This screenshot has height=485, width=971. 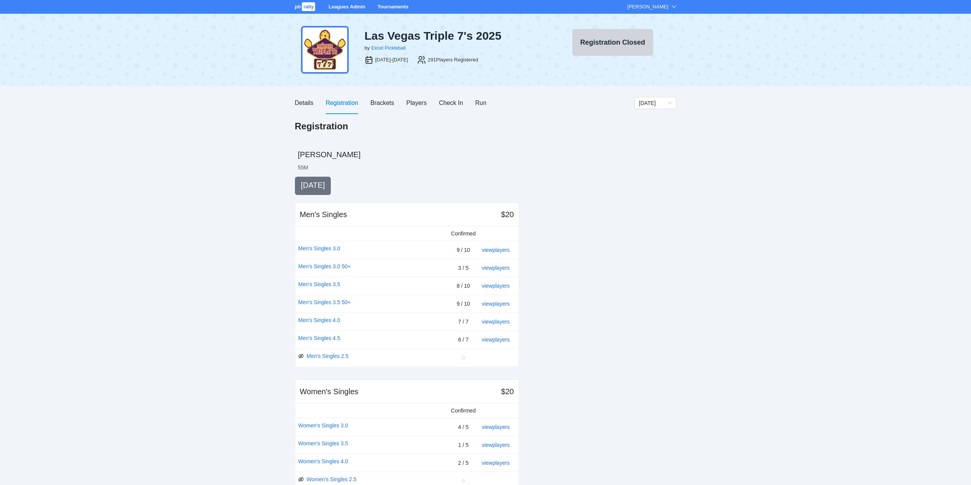 I want to click on div: Brackets, so click(x=382, y=103).